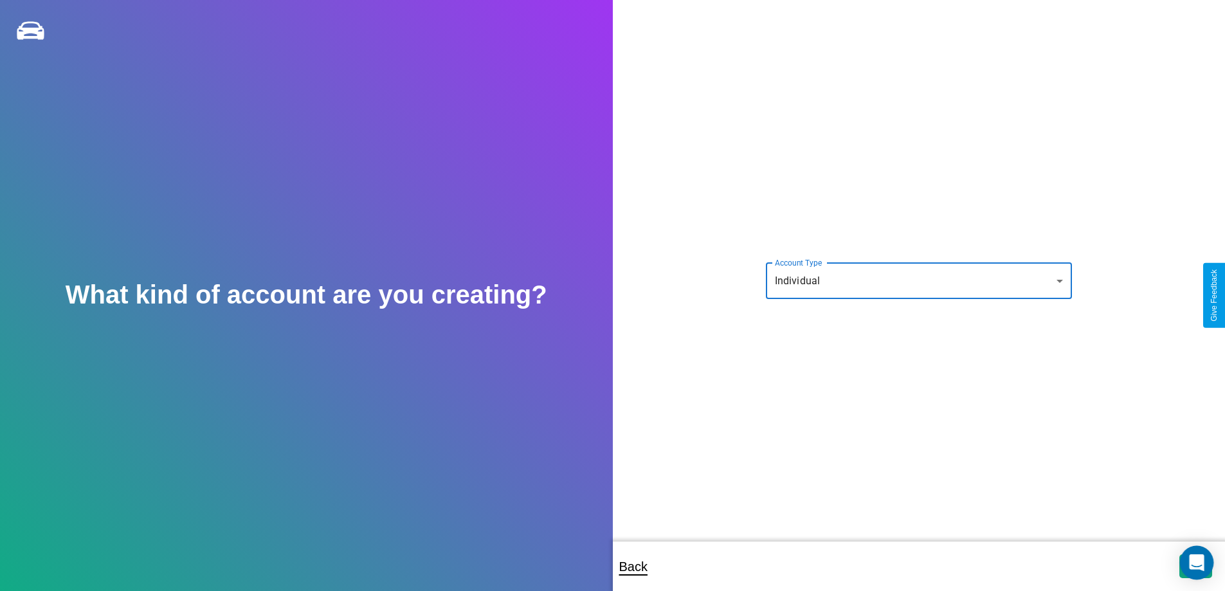  I want to click on h2: What kind of account are you creating?, so click(306, 294).